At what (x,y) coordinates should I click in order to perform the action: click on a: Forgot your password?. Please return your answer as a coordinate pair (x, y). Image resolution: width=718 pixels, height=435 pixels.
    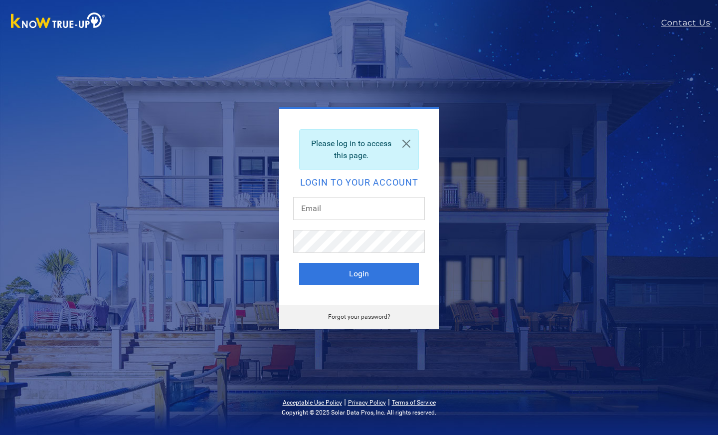
    Looking at the image, I should click on (359, 316).